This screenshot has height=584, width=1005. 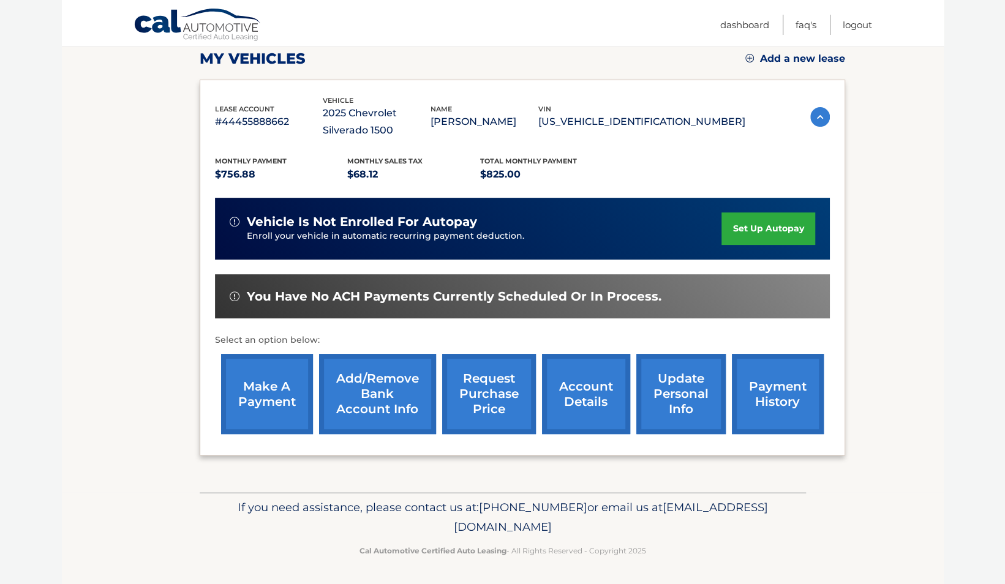 I want to click on span: vin, so click(x=544, y=109).